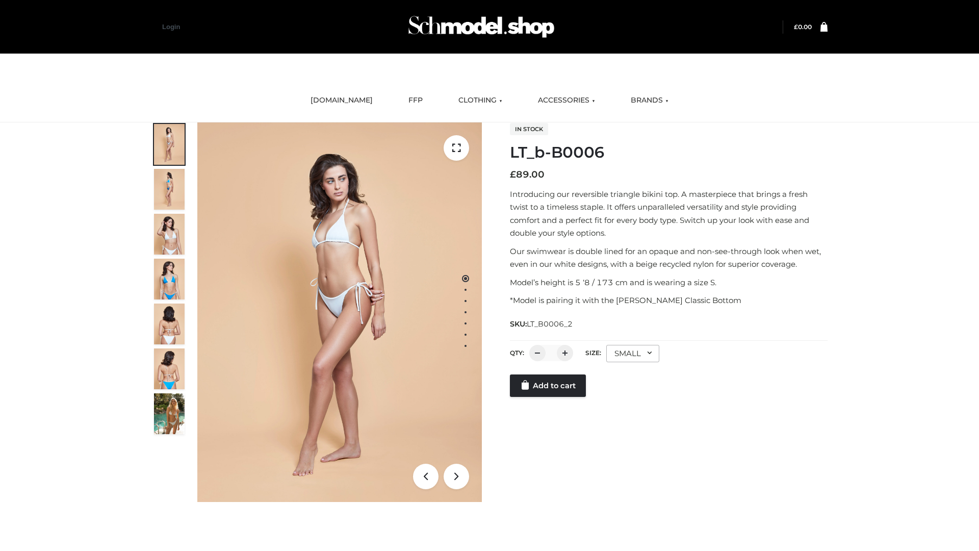  What do you see at coordinates (480, 100) in the screenshot?
I see `a: CLOTHING` at bounding box center [480, 100].